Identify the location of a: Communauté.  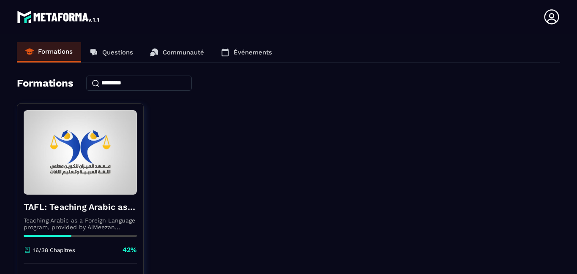
(177, 52).